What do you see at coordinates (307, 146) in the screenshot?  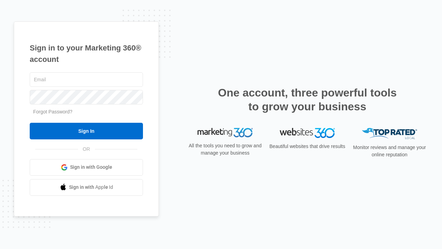 I see `p: Beautiful websites that drive results` at bounding box center [307, 146].